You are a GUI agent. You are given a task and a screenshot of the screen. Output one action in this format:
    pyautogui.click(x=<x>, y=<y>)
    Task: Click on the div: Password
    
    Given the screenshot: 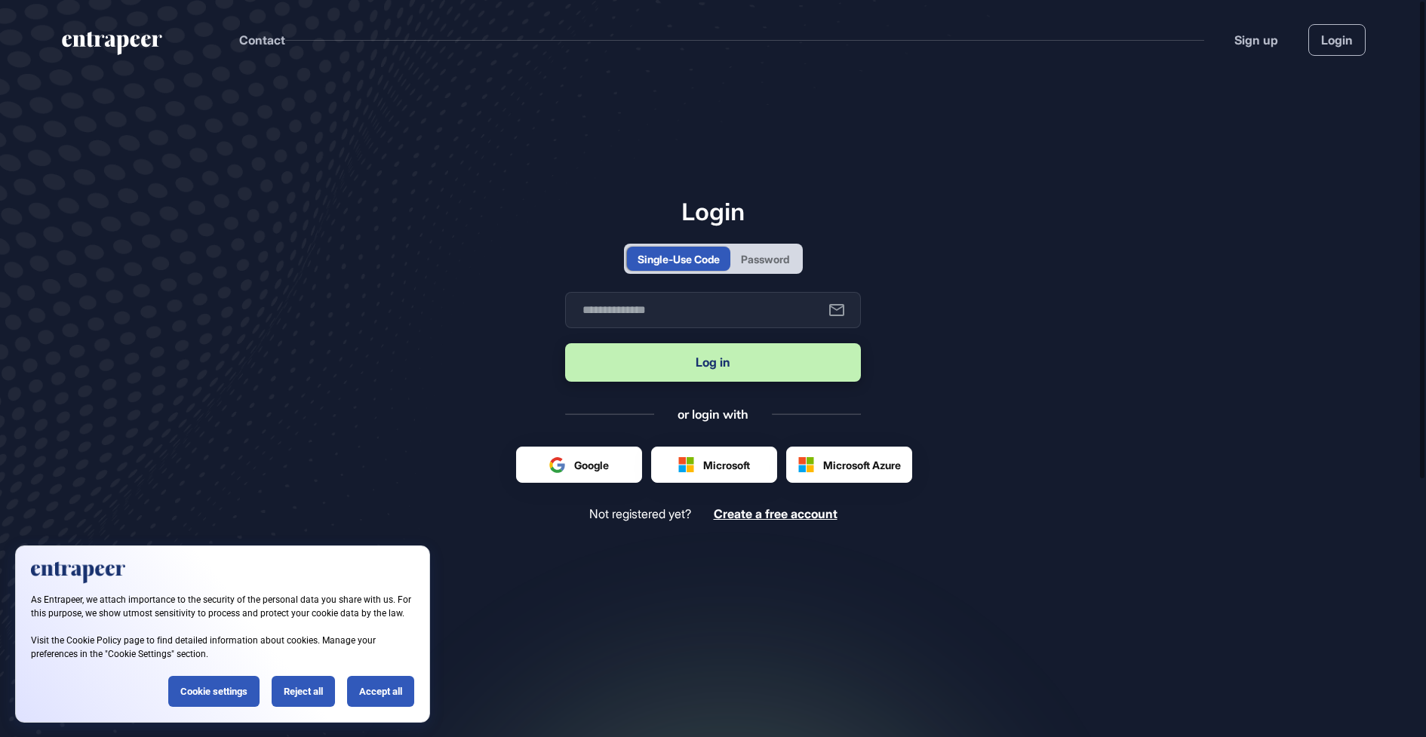 What is the action you would take?
    pyautogui.click(x=765, y=259)
    